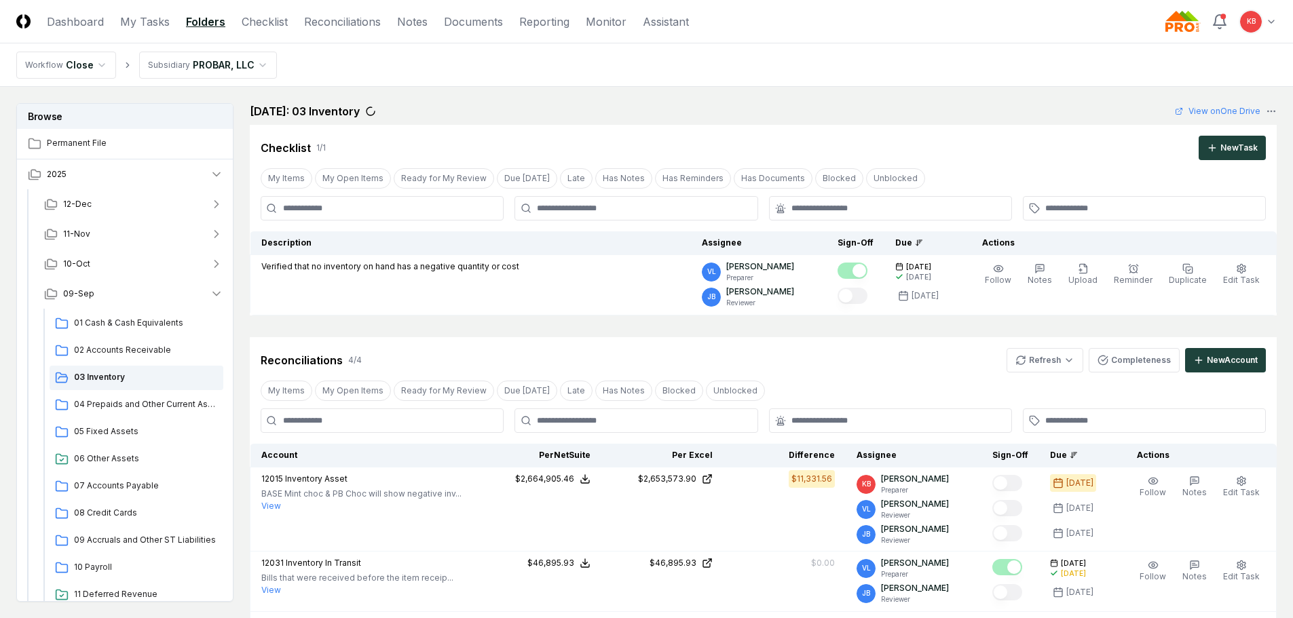  What do you see at coordinates (1225, 360) in the screenshot?
I see `button: NewAccount` at bounding box center [1225, 360].